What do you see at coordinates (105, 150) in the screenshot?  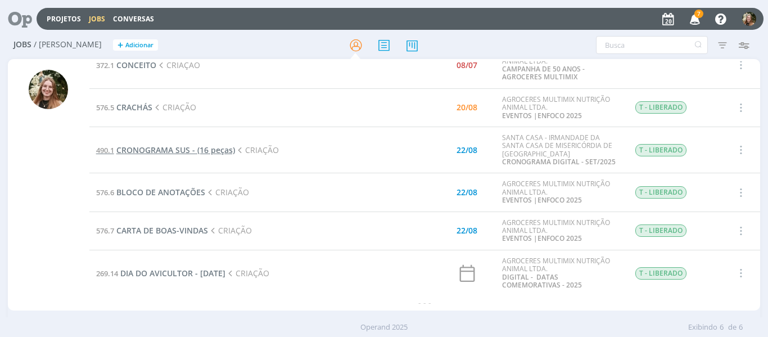 I see `span: 490.1` at bounding box center [105, 150].